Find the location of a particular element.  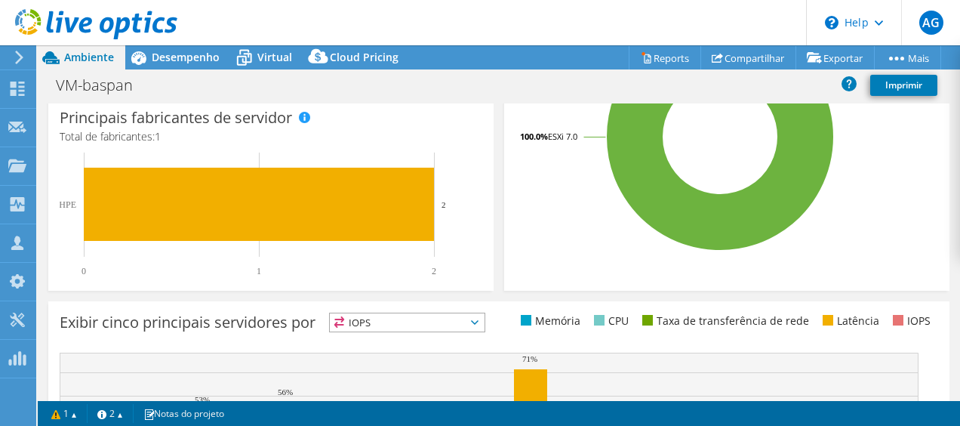

span: AG is located at coordinates (931, 23).